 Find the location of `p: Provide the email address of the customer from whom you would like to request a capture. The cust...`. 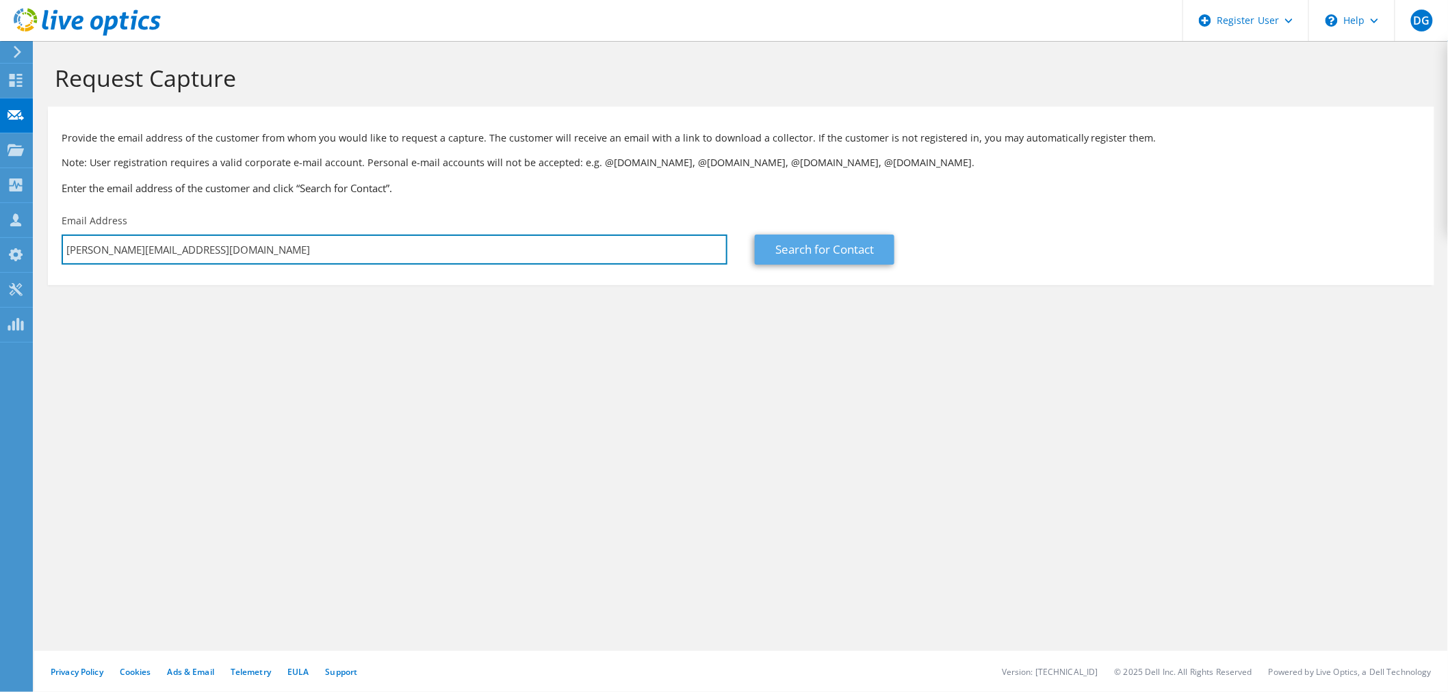

p: Provide the email address of the customer from whom you would like to request a capture. The cust... is located at coordinates (741, 138).